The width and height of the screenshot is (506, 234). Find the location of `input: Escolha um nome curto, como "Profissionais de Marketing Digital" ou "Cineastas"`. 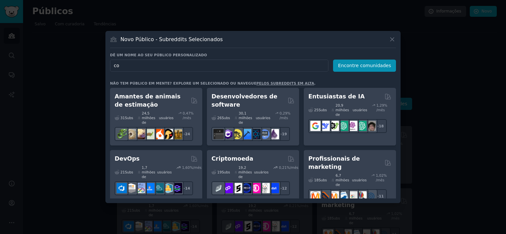

input: Escolha um nome curto, como "Profissionais de Marketing Digital" ou "Cineastas" is located at coordinates (219, 66).